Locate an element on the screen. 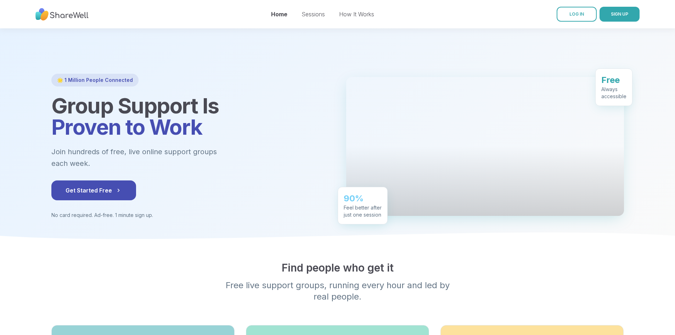  a: How It Works is located at coordinates (356, 14).